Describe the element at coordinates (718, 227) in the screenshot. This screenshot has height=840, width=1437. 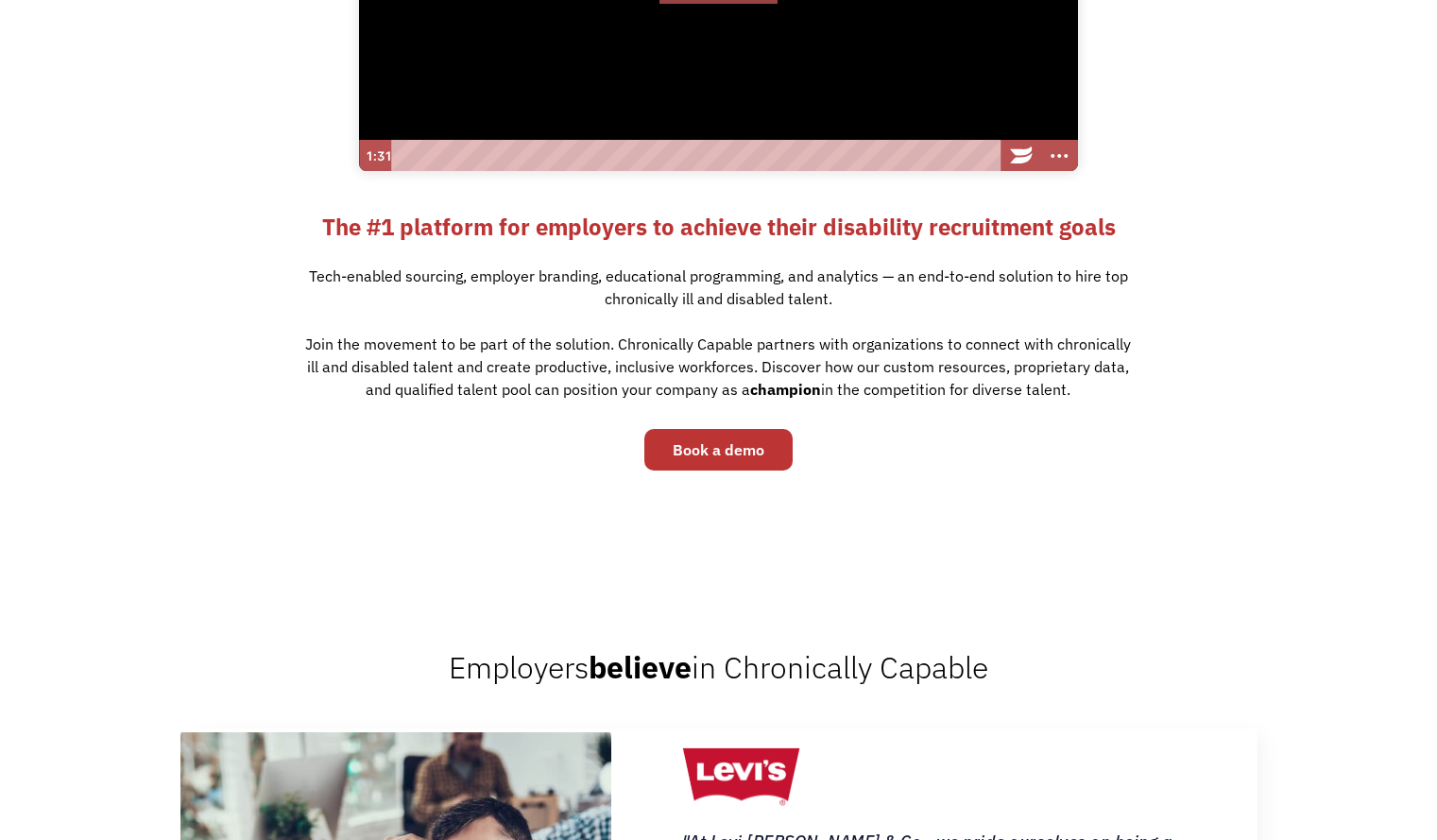
I see `strong: The #1 platform for employers to achieve their disability recruitment goals` at that location.